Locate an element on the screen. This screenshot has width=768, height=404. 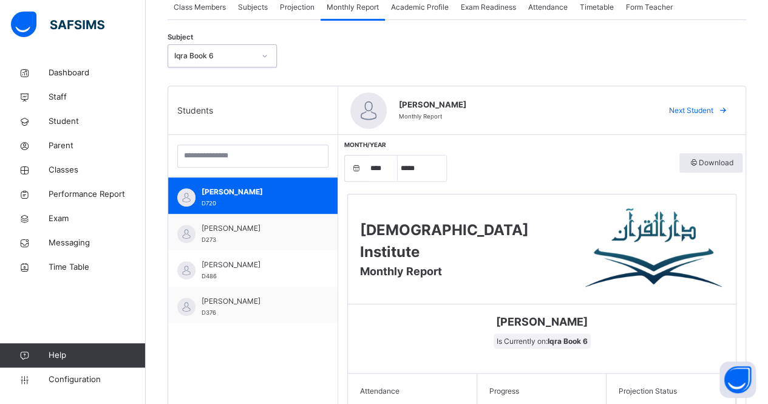
span: Class Members is located at coordinates (200, 7).